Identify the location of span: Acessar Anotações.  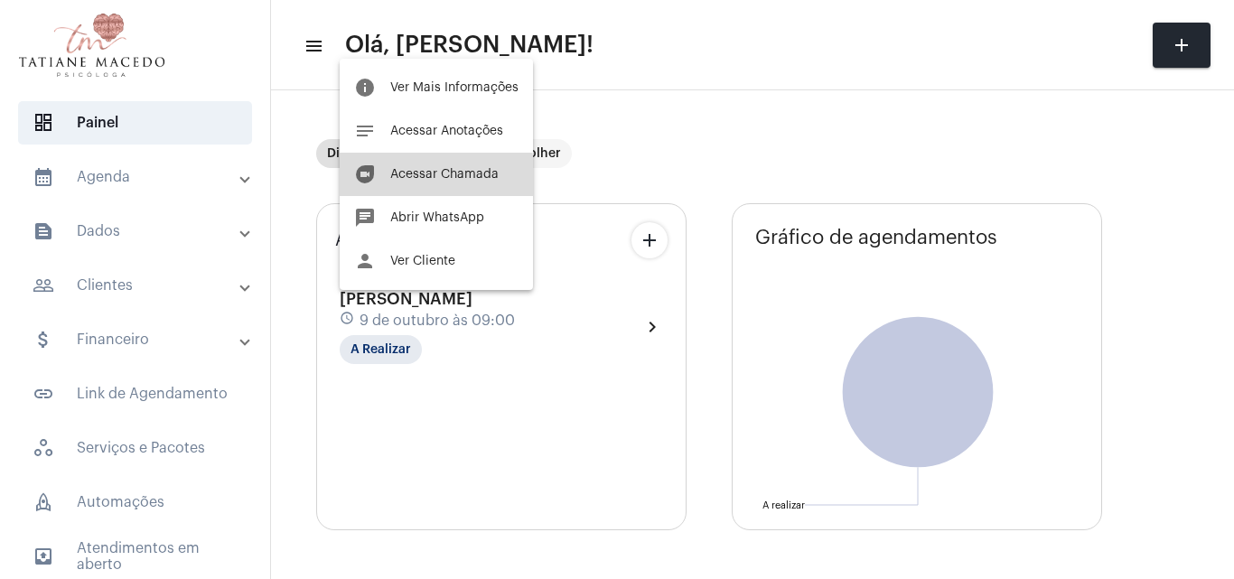
(446, 131).